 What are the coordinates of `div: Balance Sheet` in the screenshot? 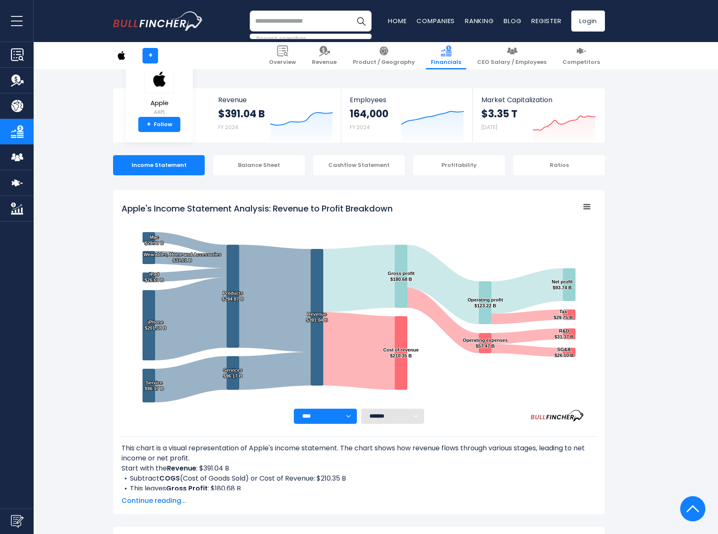 It's located at (259, 165).